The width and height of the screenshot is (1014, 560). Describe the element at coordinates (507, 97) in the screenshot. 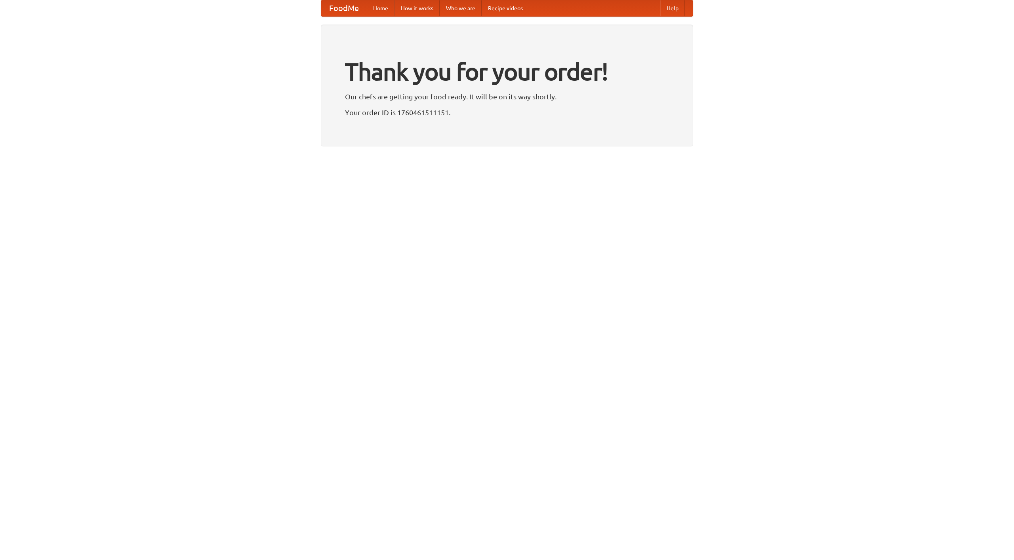

I see `p: Our chefs are getting your food ready. It will be on its way shortly.` at that location.